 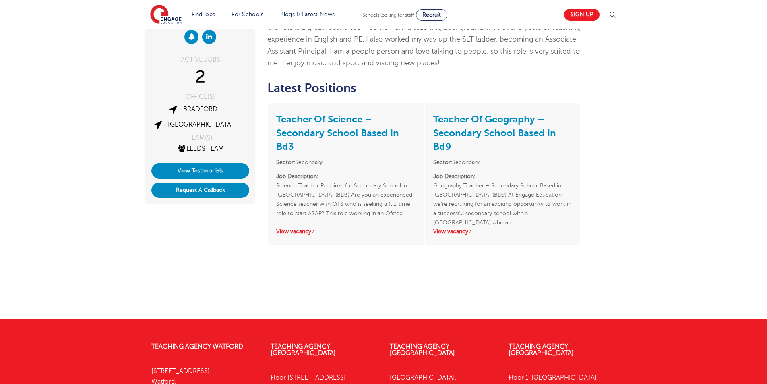 I want to click on a: Teacher Of Geography – Secondary School Based In Bd9, so click(x=494, y=133).